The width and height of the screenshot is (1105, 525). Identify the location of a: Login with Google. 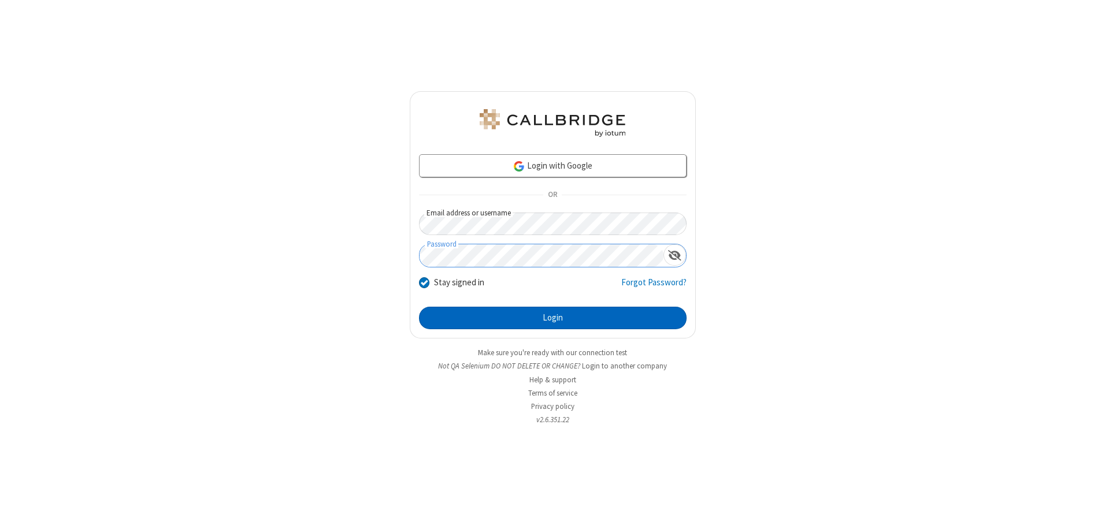
(552, 166).